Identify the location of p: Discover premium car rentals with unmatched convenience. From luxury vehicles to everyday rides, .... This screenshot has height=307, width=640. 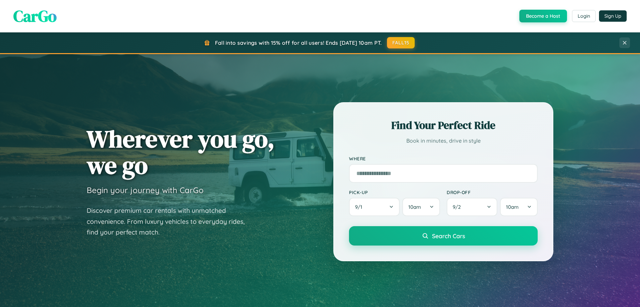
(170, 221).